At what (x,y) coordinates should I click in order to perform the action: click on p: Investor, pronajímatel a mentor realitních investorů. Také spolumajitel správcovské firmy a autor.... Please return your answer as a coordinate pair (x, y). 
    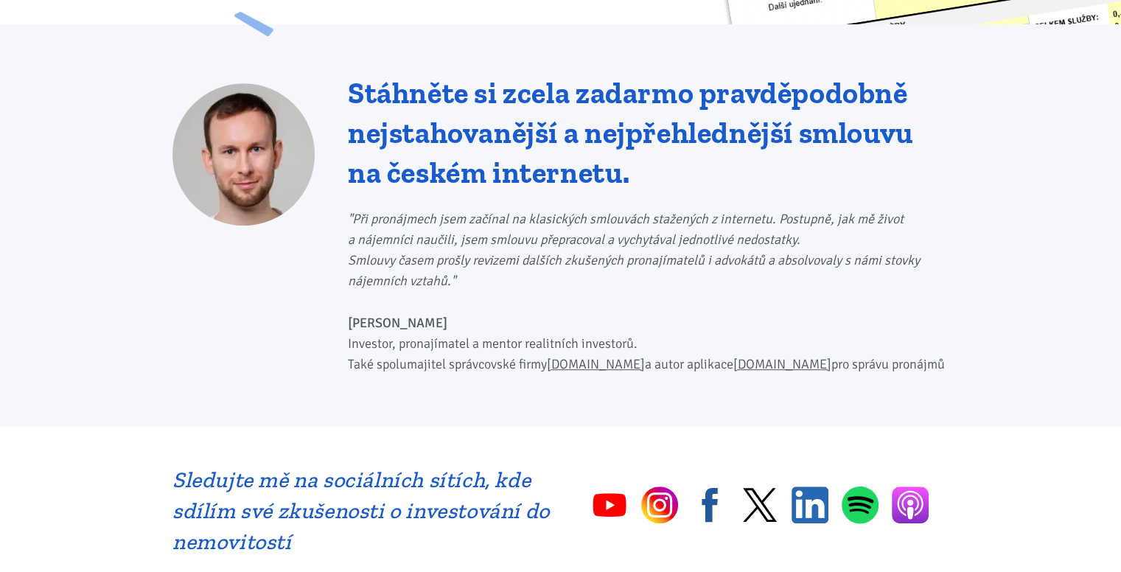
    Looking at the image, I should click on (648, 343).